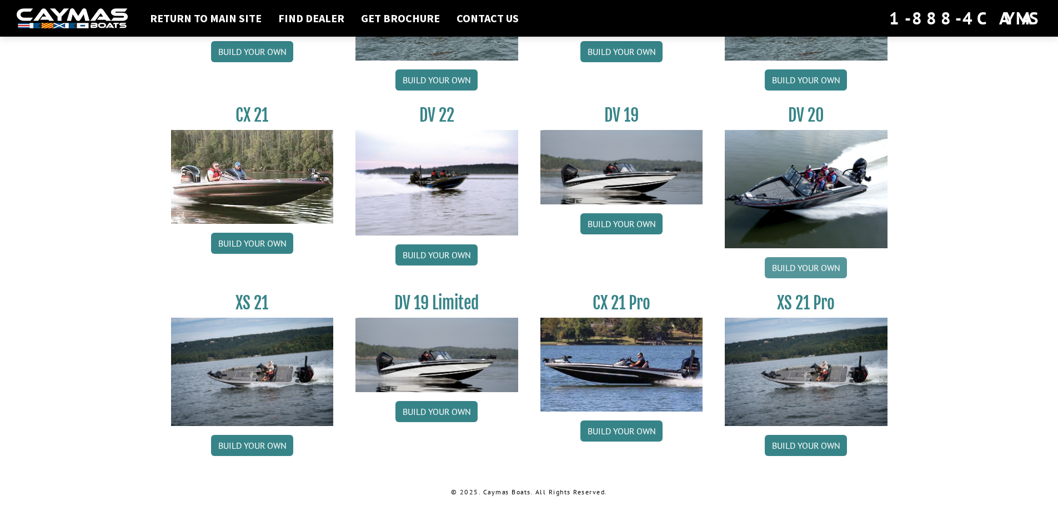  What do you see at coordinates (806, 115) in the screenshot?
I see `h3: DV 20` at bounding box center [806, 115].